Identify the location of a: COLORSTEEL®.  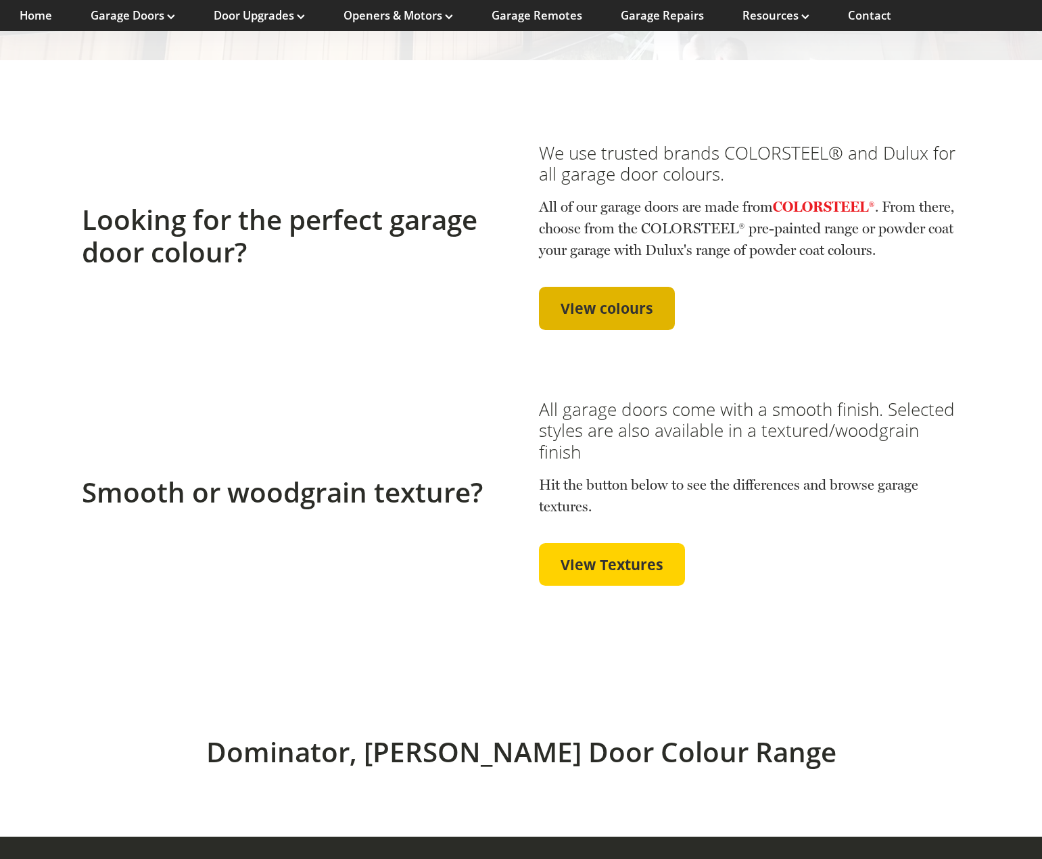
(824, 206).